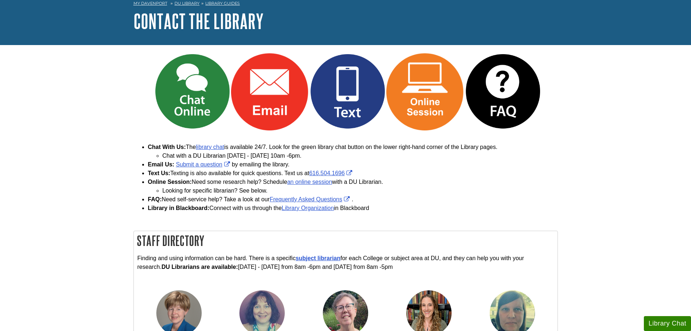 Image resolution: width=691 pixels, height=331 pixels. What do you see at coordinates (678, 153) in the screenshot?
I see `a: Back to Top` at bounding box center [678, 153].